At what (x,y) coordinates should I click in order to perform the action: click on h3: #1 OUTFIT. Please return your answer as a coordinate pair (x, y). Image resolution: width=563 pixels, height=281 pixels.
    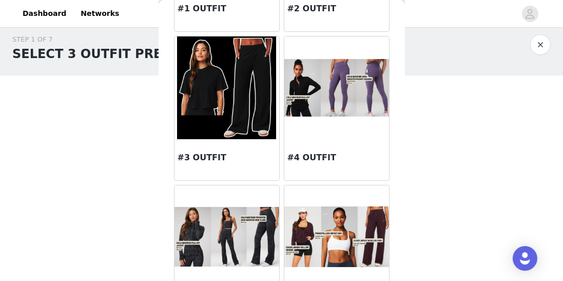
    Looking at the image, I should click on (227, 9).